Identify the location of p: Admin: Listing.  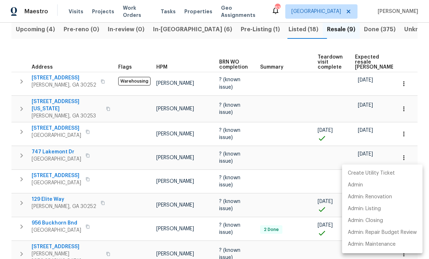
(365, 209).